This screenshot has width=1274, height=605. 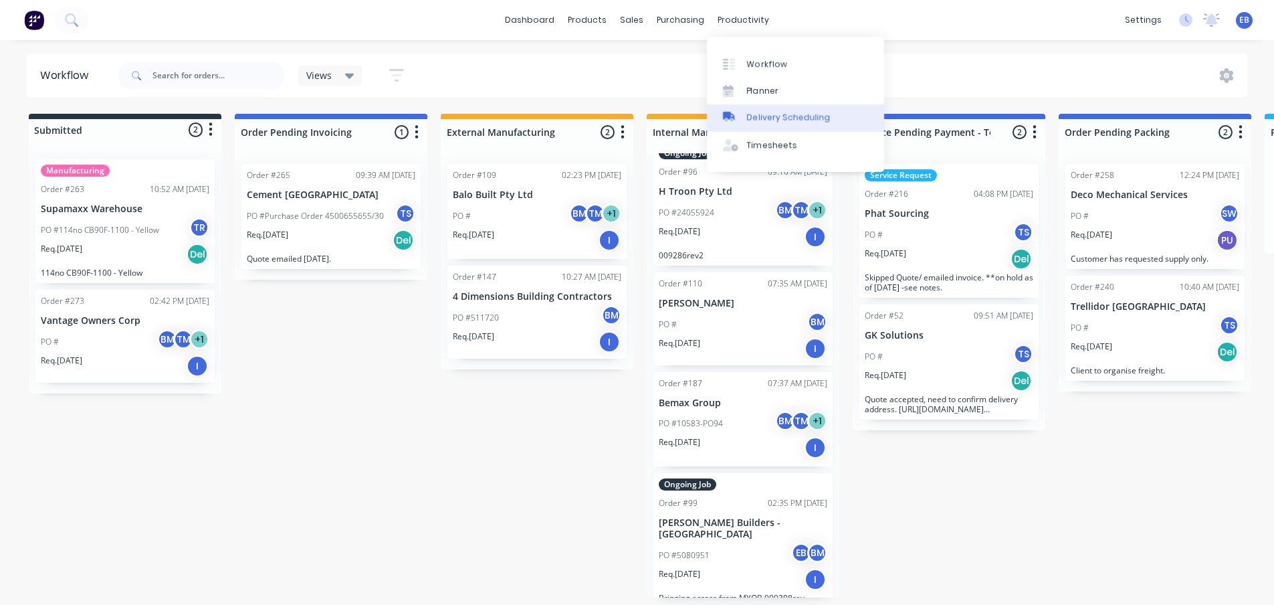 What do you see at coordinates (315, 216) in the screenshot?
I see `p: PO #Purchase Order 4500655655/30` at bounding box center [315, 216].